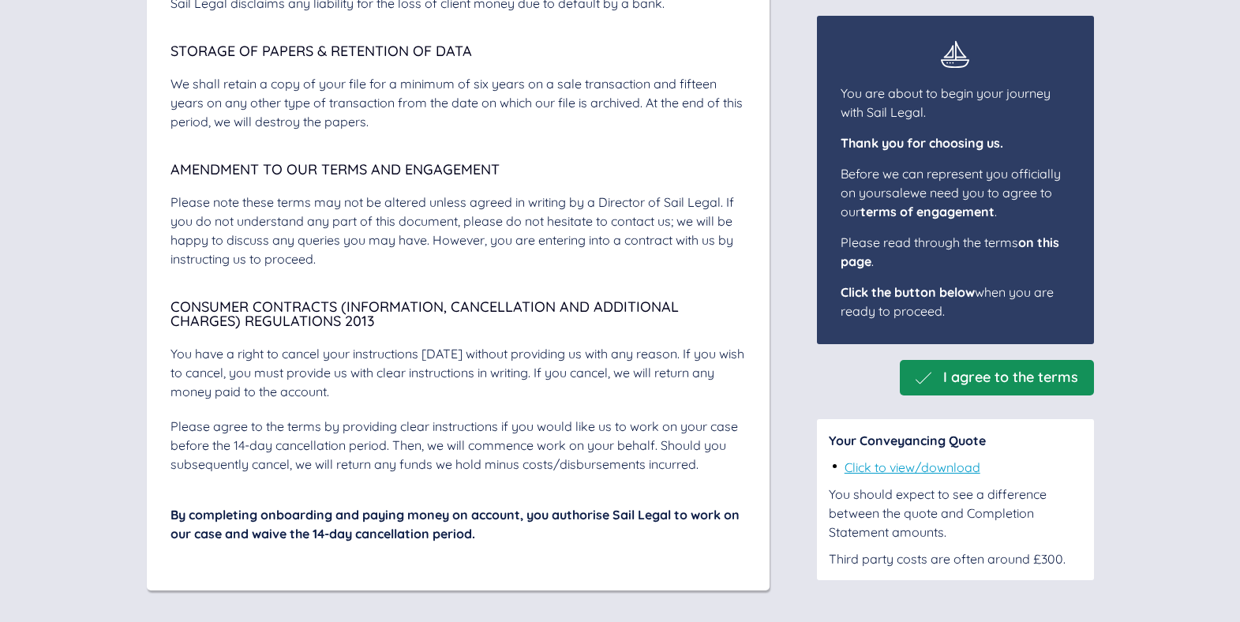  Describe the element at coordinates (335, 169) in the screenshot. I see `span: Amendment to our Terms and Engagement` at that location.